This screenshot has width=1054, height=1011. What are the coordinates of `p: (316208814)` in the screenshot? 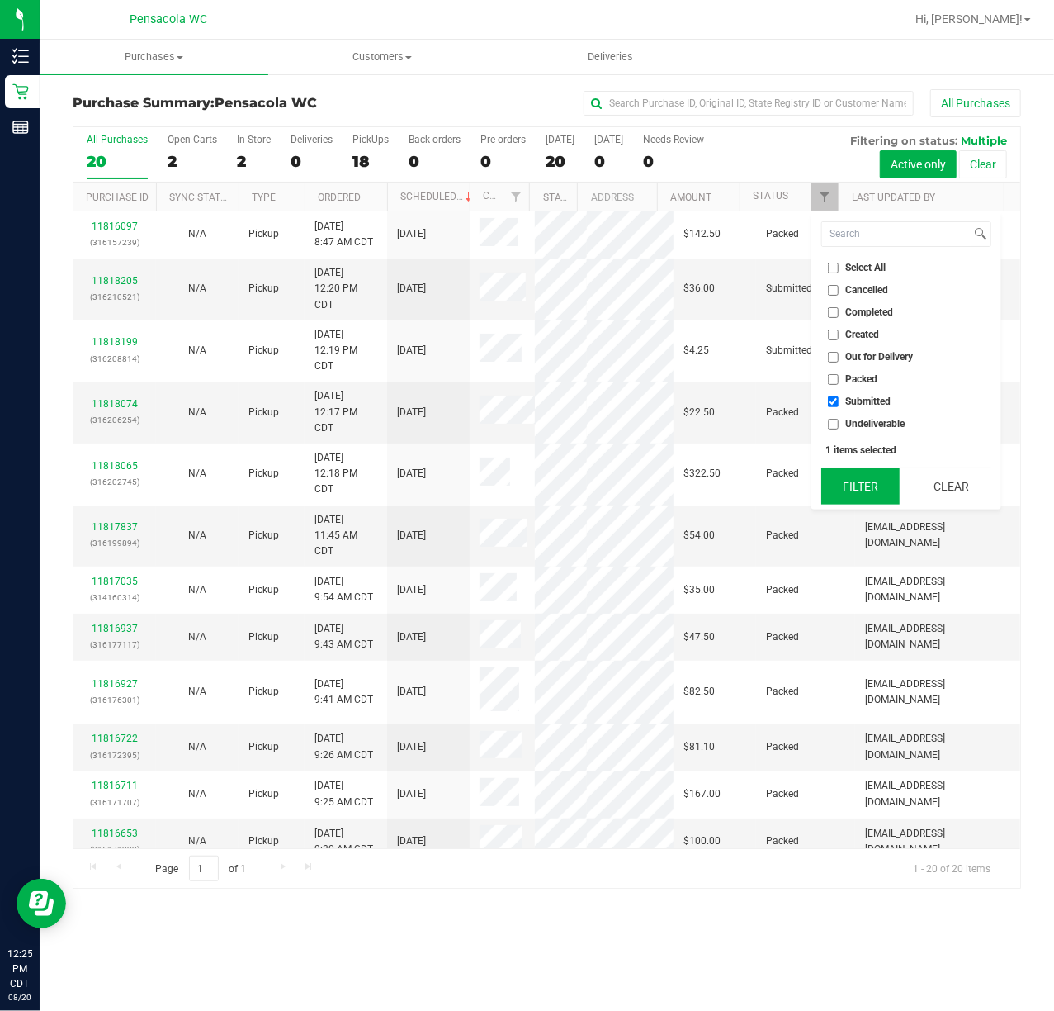 It's located at (115, 358).